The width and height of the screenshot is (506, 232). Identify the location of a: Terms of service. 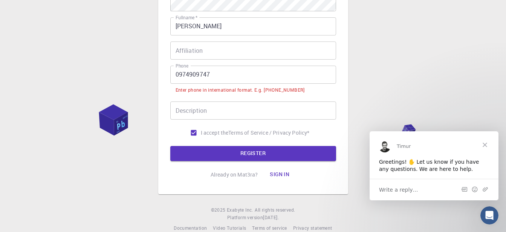
(270, 228).